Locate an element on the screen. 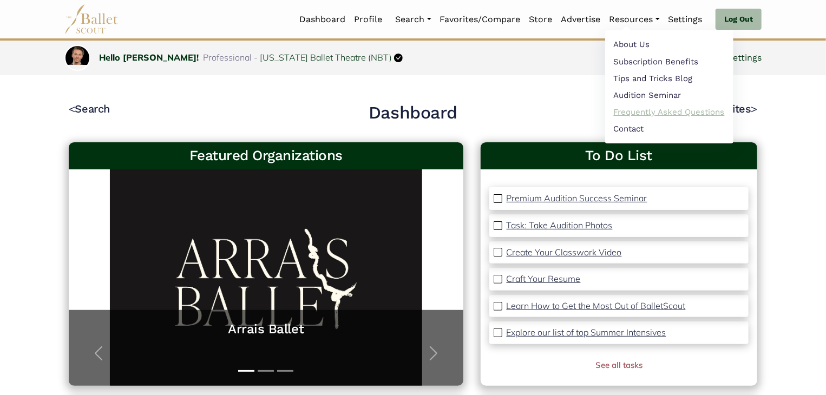 Image resolution: width=826 pixels, height=395 pixels. a: Resources is located at coordinates (635, 19).